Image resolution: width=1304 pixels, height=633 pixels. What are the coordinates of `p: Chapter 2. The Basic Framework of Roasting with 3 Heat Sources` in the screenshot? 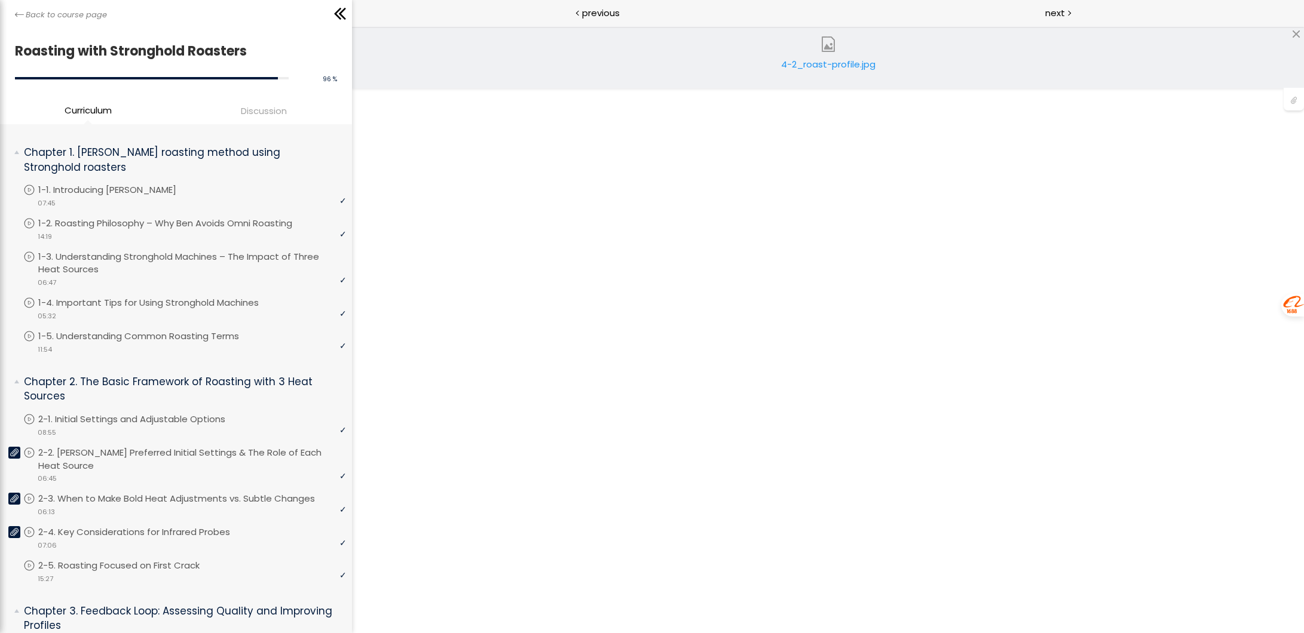 It's located at (180, 389).